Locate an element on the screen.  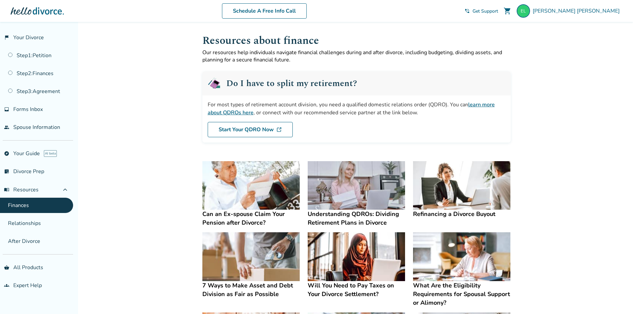
span: Forms Inbox is located at coordinates (28, 109).